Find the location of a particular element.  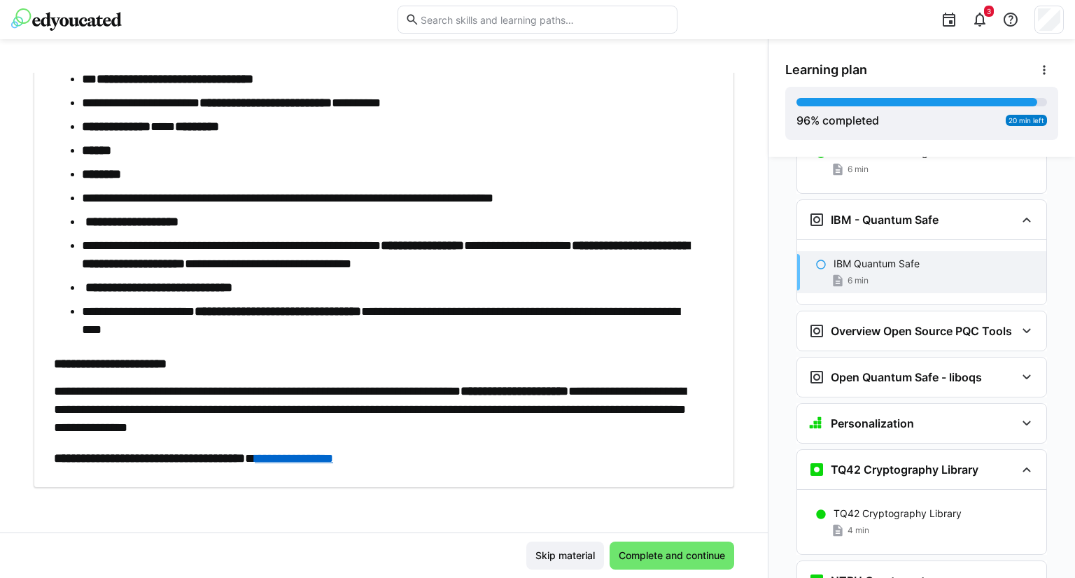

span: 4 min is located at coordinates (858, 530).